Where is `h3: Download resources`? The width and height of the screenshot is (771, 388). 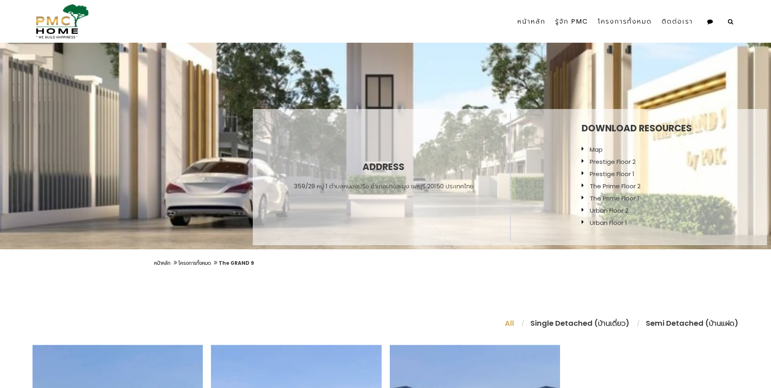
h3: Download resources is located at coordinates (637, 128).